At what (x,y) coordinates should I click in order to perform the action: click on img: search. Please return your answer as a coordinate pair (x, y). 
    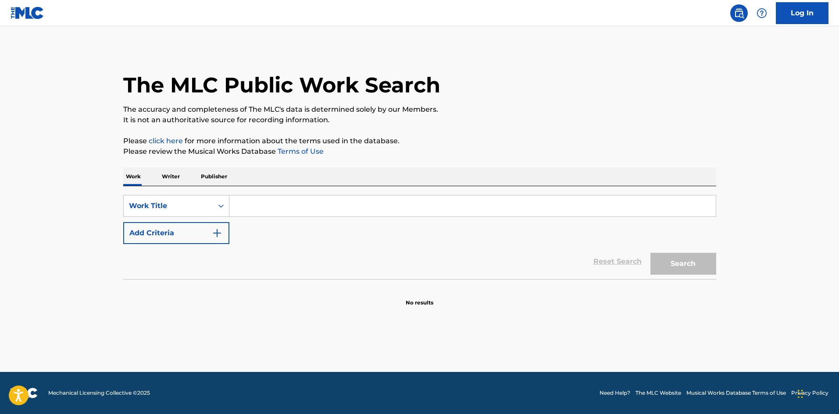
    Looking at the image, I should click on (739, 13).